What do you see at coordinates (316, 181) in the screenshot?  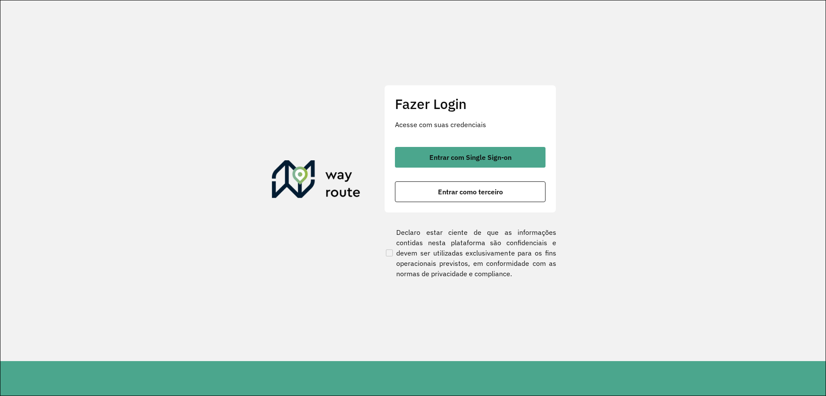 I see `img: Roteirizador AmbevTech` at bounding box center [316, 181].